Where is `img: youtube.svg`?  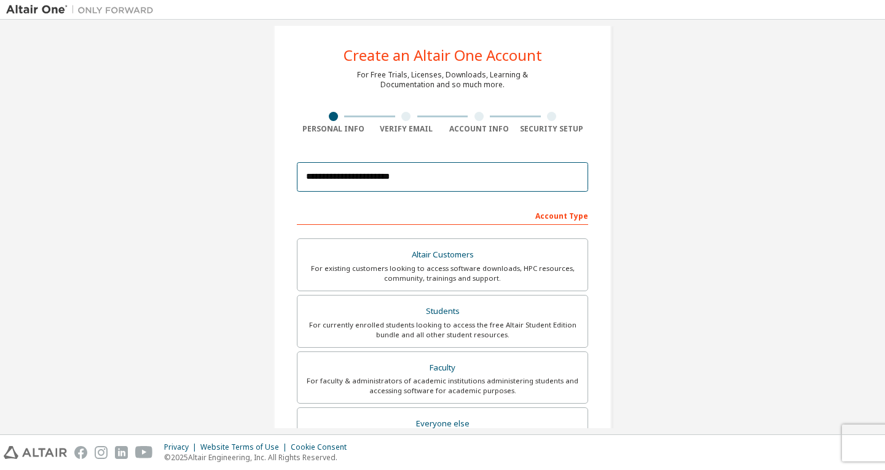
img: youtube.svg is located at coordinates (144, 452).